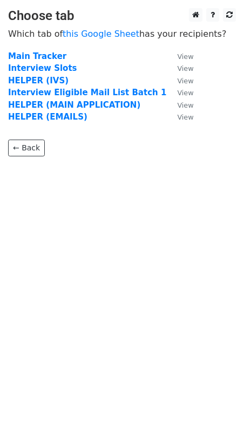  What do you see at coordinates (48, 117) in the screenshot?
I see `strong: HELPER (EMAILS)` at bounding box center [48, 117].